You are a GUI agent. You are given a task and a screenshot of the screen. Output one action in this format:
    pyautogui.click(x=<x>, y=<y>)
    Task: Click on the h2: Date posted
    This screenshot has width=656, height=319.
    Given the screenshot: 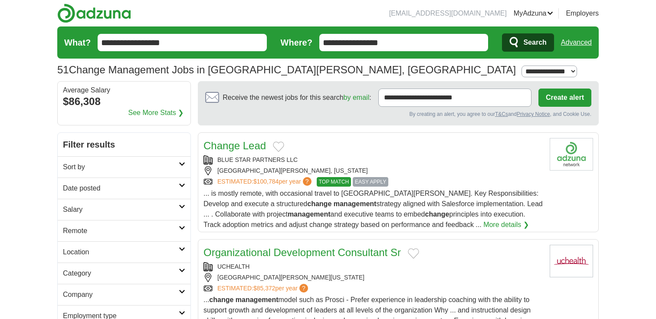 What is the action you would take?
    pyautogui.click(x=121, y=188)
    